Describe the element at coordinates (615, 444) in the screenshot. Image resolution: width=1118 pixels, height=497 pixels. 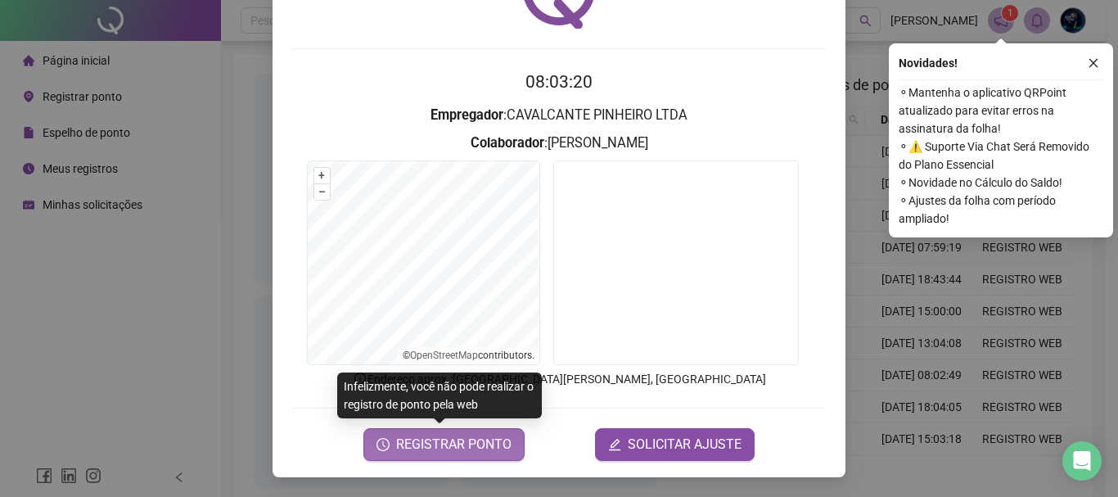
I see `span: edit` at that location.